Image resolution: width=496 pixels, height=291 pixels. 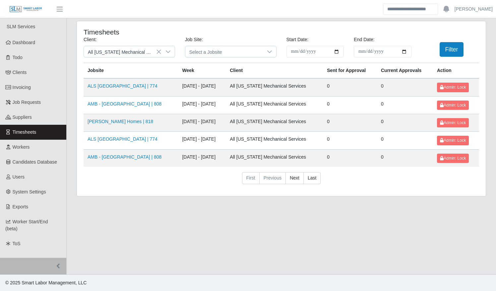 I want to click on span: Users, so click(x=19, y=177).